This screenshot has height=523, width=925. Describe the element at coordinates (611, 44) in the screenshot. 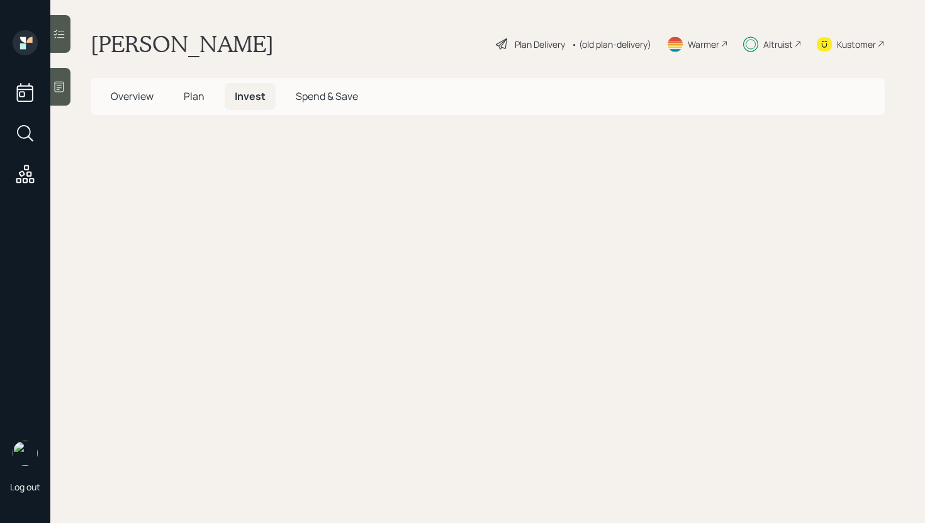

I see `div: • (old plan-delivery)` at that location.